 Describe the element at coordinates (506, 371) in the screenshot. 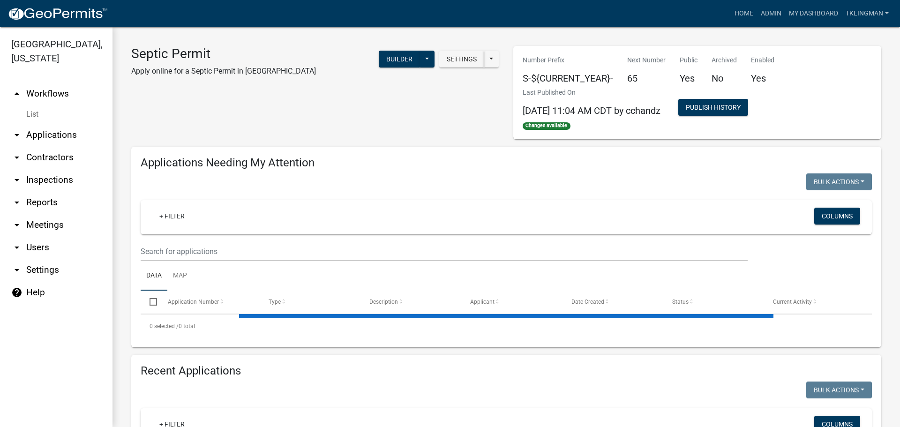

I see `h4: Recent Applications` at that location.